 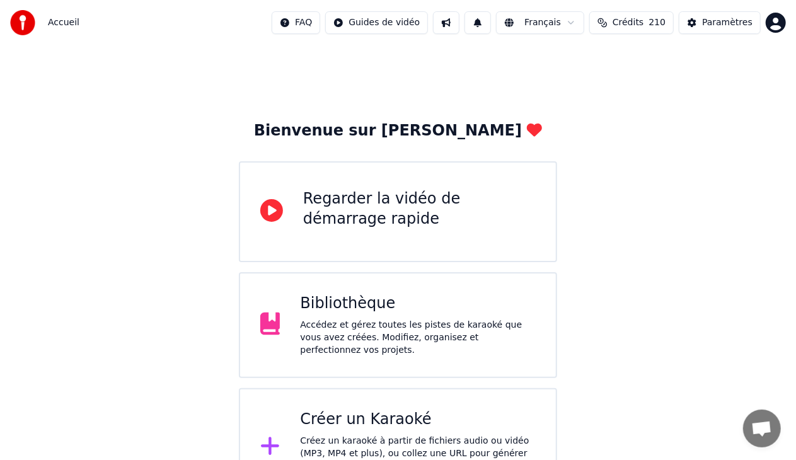 I want to click on button: Guides de vidéo, so click(x=376, y=23).